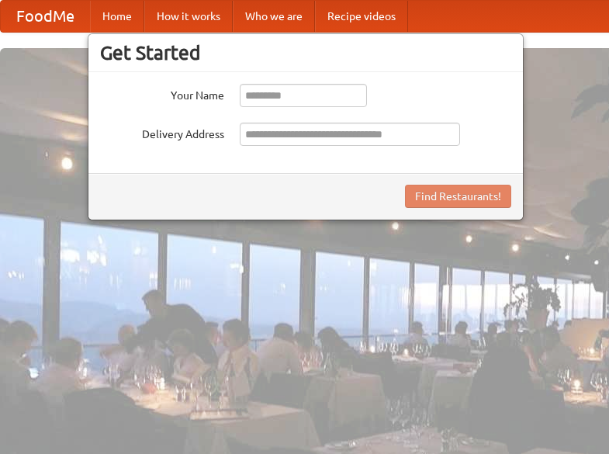  Describe the element at coordinates (162, 132) in the screenshot. I see `label: Delivery Address` at that location.